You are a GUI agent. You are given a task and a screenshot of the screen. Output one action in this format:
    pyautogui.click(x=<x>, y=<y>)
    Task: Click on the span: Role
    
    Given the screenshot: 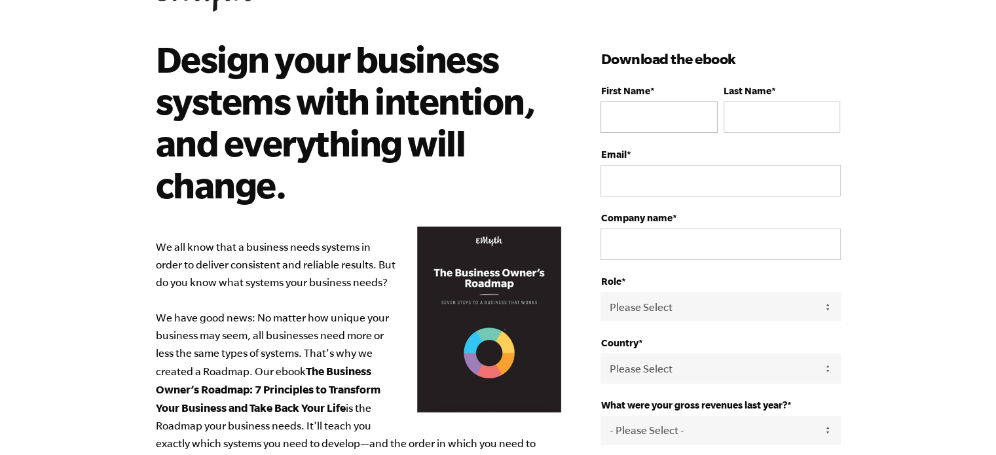 What is the action you would take?
    pyautogui.click(x=610, y=281)
    